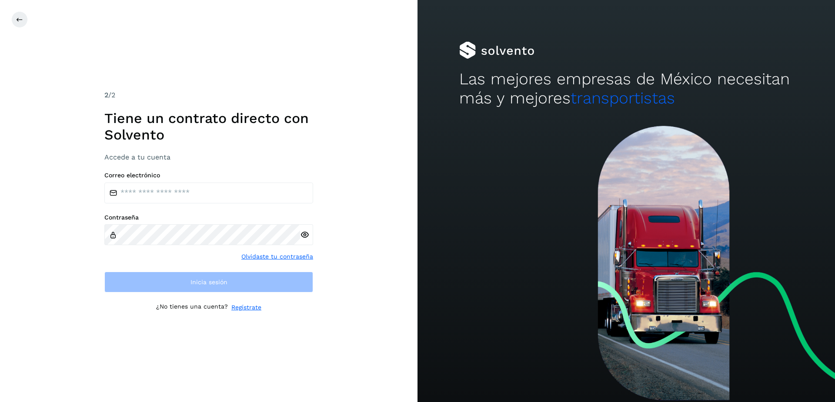 This screenshot has width=835, height=402. I want to click on div: /2, so click(209, 95).